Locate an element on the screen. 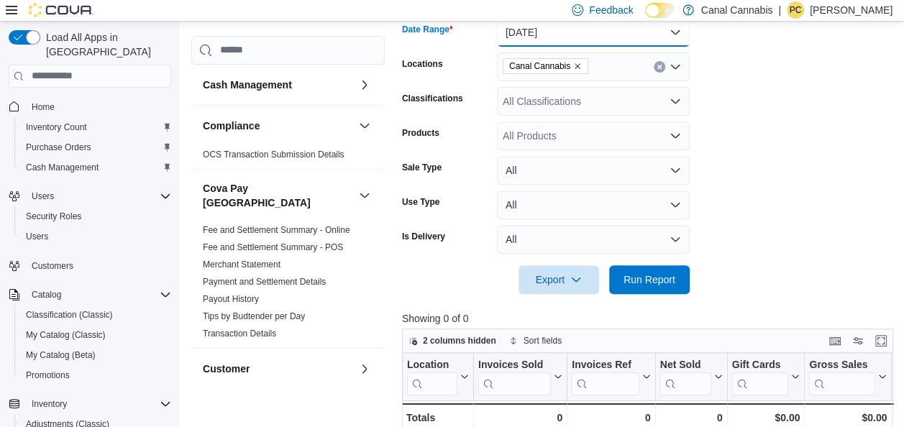 The image size is (904, 427). span: PC is located at coordinates (795, 10).